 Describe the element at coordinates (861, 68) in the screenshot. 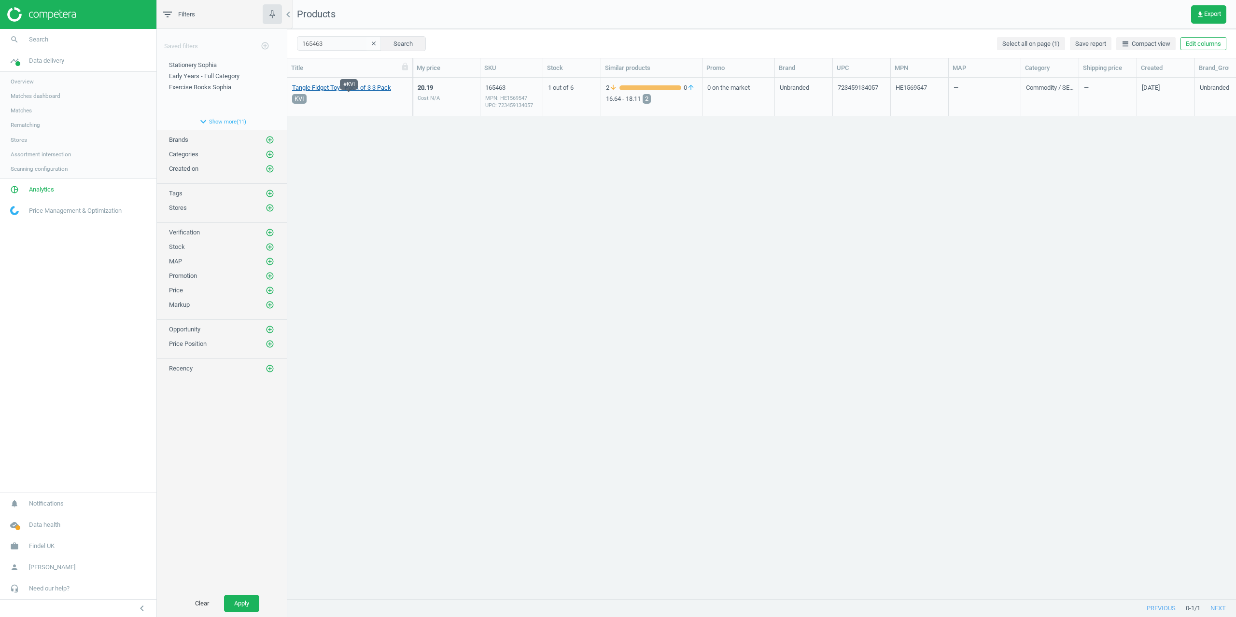

I see `div: UPC` at that location.